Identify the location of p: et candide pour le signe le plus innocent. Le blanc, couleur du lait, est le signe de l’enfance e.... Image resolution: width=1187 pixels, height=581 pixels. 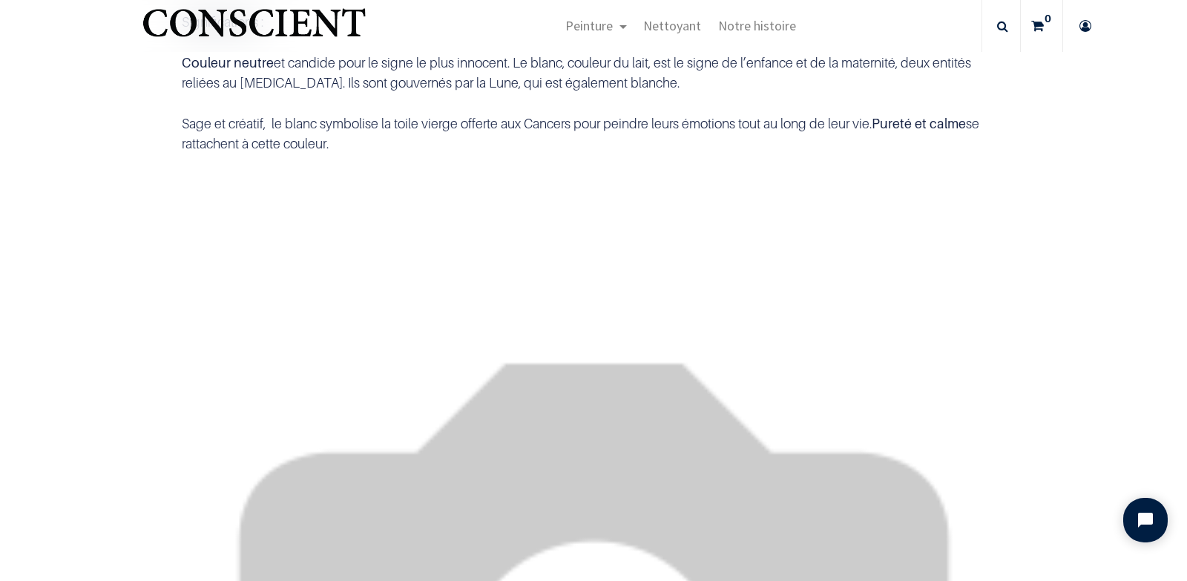
(594, 73).